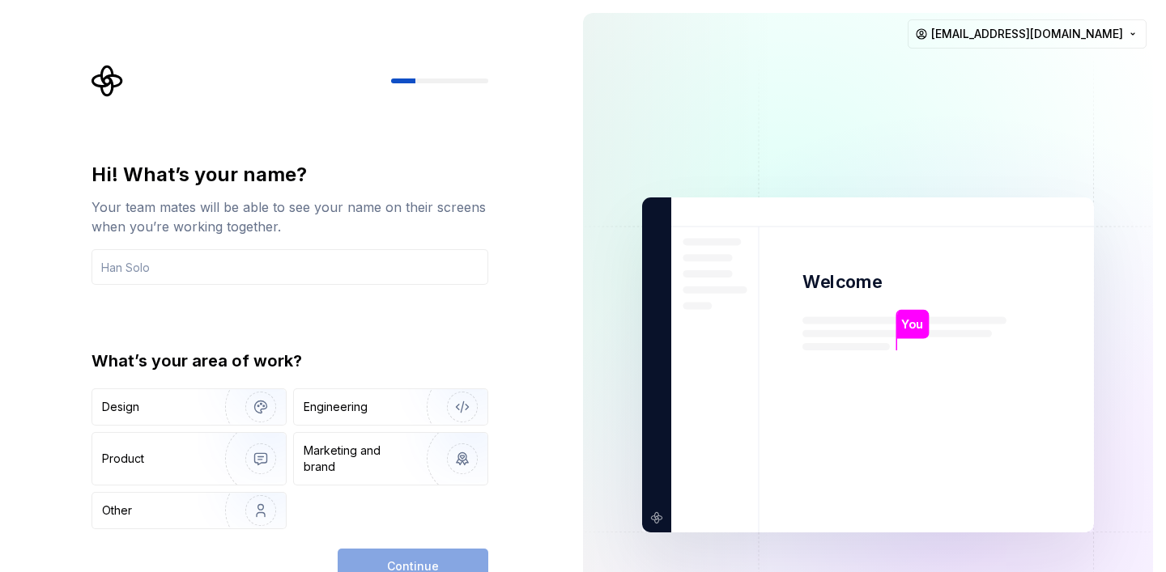 The image size is (1166, 572). Describe the element at coordinates (108, 81) in the screenshot. I see `svg: Supernova Logo` at that location.